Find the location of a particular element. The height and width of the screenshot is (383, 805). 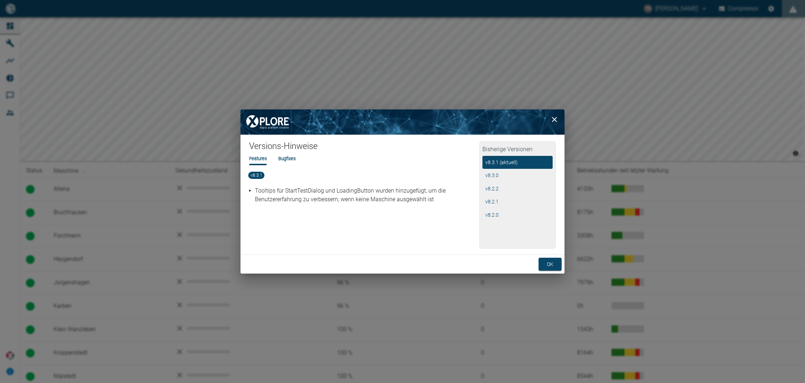

button: v8.2.1 is located at coordinates (517, 202).